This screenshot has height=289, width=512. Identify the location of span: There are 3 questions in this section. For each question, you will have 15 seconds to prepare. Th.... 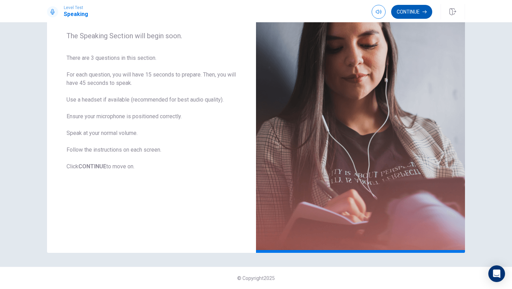
(151, 112).